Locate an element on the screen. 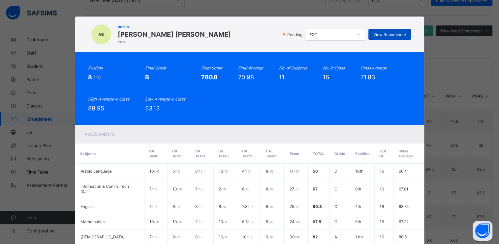 The height and width of the screenshot is (244, 499). span: Assessments is located at coordinates (100, 134).